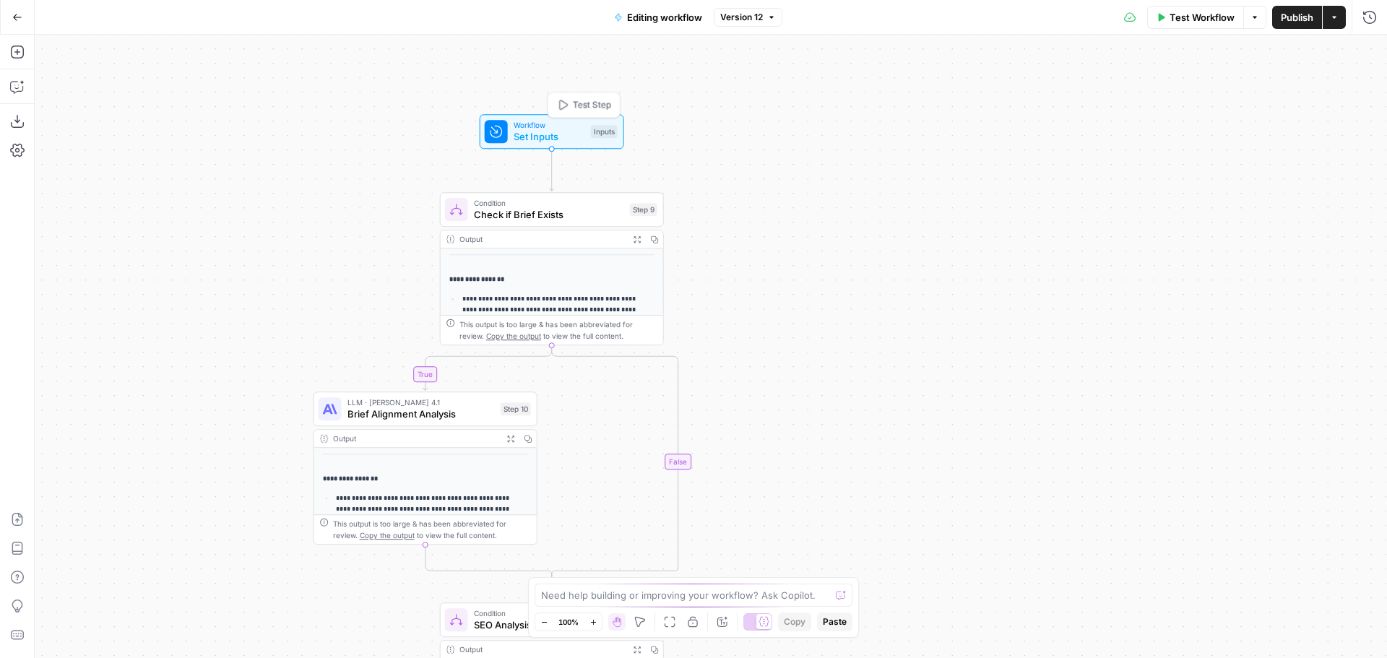  I want to click on span: Editing workflow, so click(664, 17).